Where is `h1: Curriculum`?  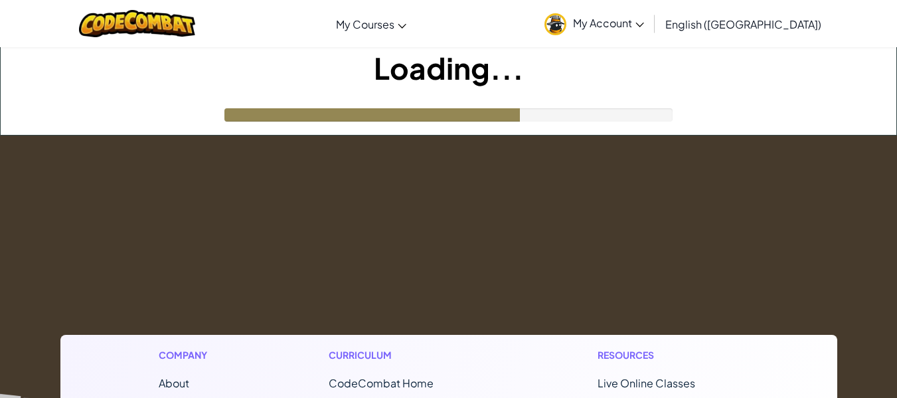 h1: Curriculum is located at coordinates (409, 354).